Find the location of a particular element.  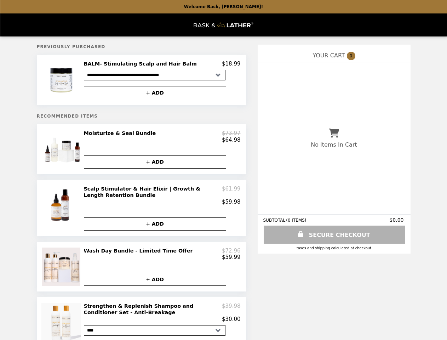

h5: Recommended Items is located at coordinates (142, 116).